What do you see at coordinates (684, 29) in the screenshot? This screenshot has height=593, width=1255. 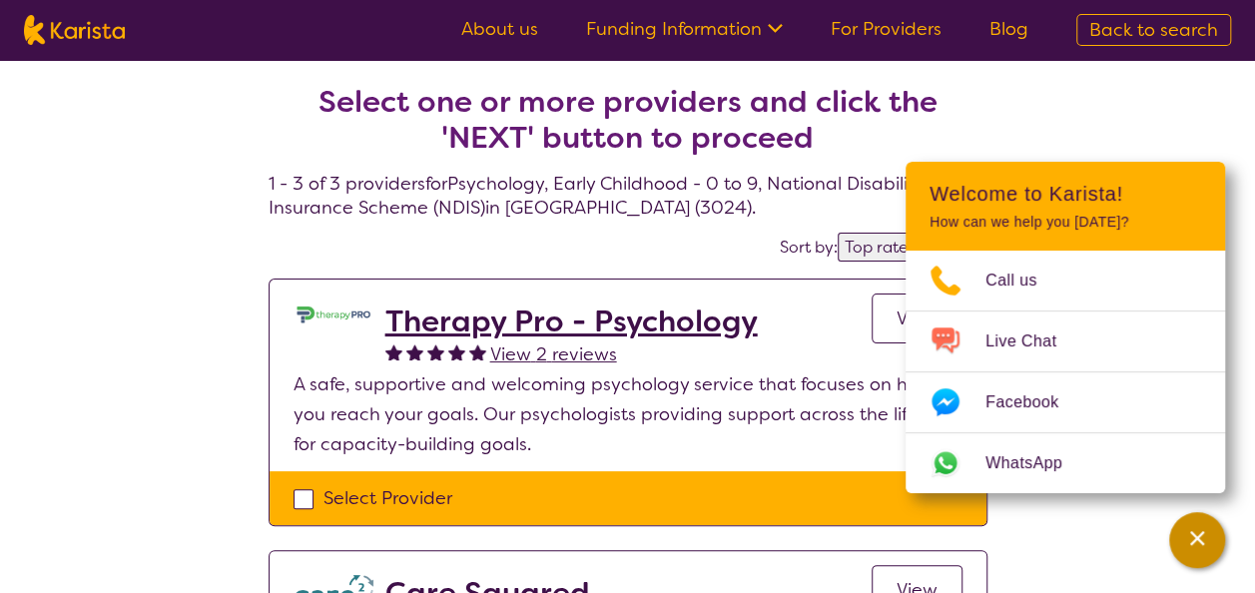 I see `a: Funding Information` at bounding box center [684, 29].